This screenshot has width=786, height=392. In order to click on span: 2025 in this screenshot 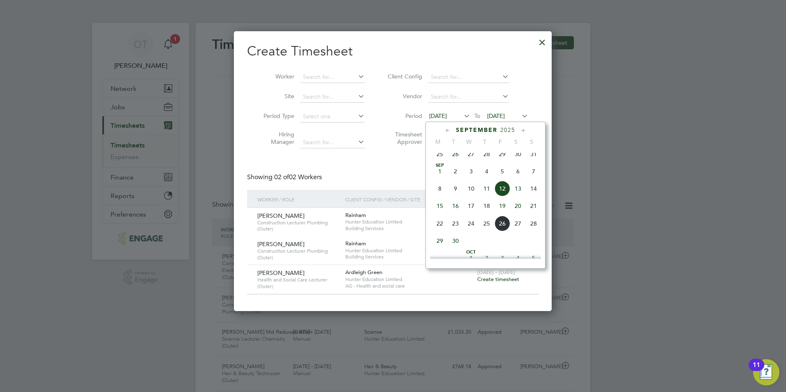, I will do `click(508, 130)`.